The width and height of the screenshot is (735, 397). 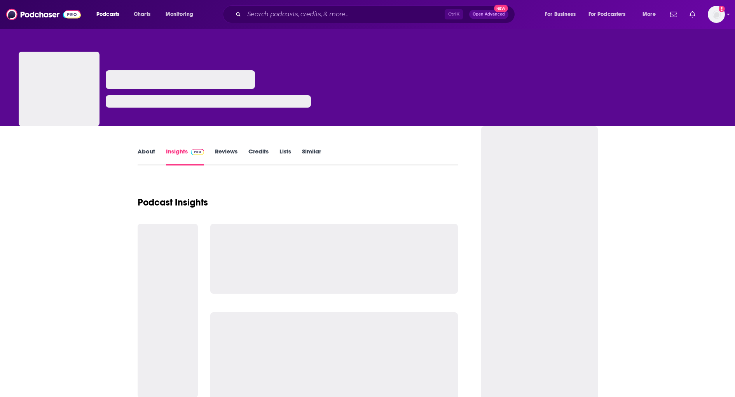 I want to click on button: Open AdvancedNew, so click(x=489, y=14).